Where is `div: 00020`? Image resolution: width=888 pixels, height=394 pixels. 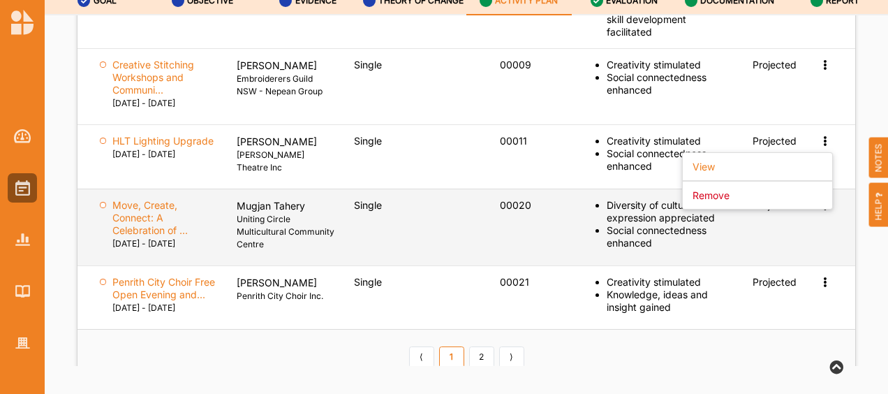
div: 00020 is located at coordinates (538, 205).